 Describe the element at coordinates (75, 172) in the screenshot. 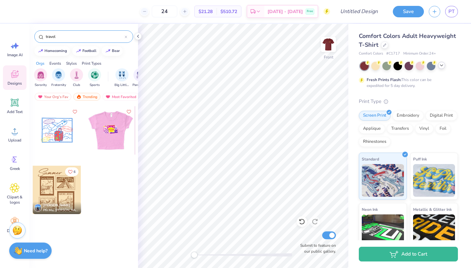

I see `span: 6` at that location.